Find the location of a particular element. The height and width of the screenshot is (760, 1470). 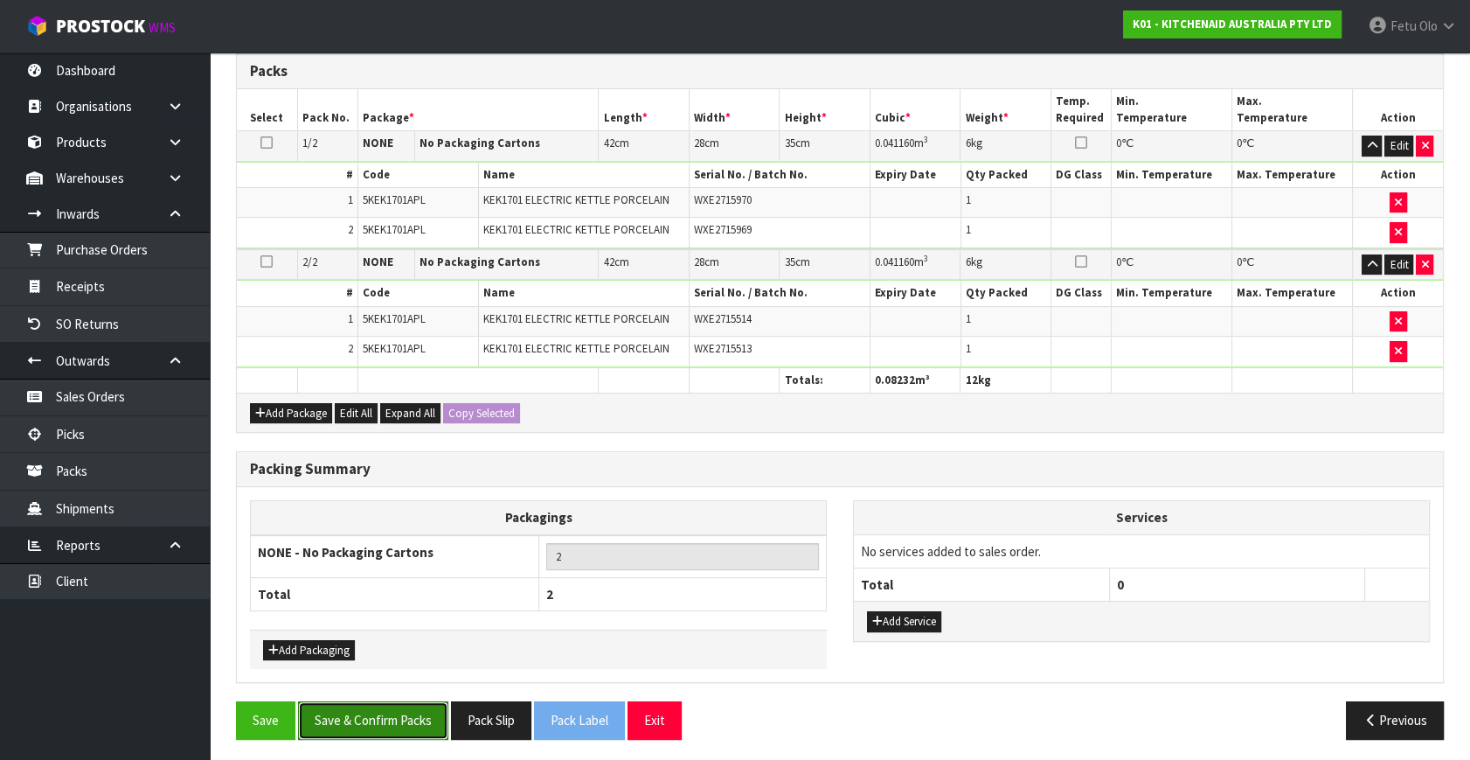

button: Exit is located at coordinates (655, 719).